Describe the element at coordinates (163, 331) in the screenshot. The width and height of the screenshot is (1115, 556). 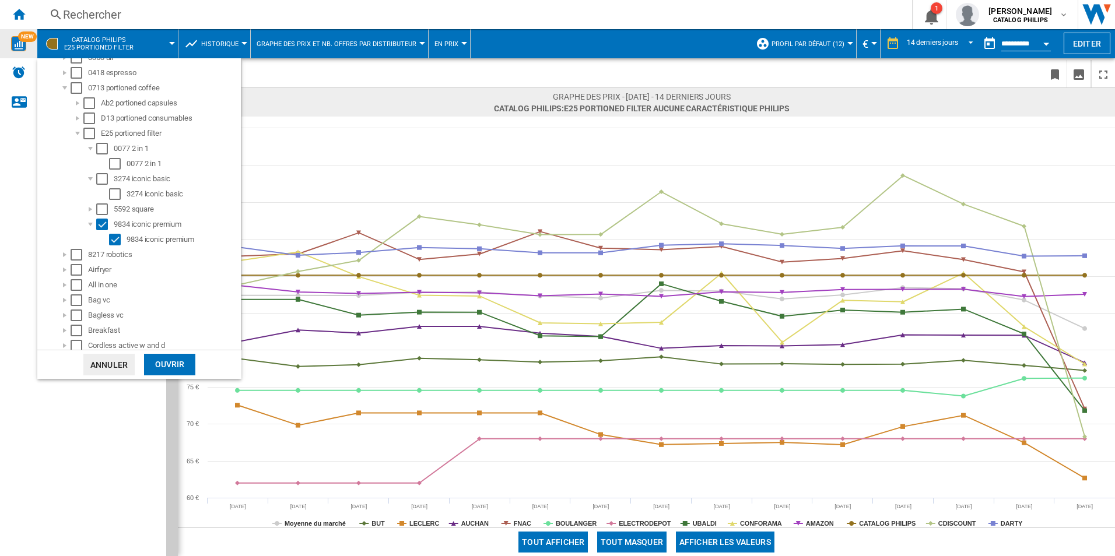
I see `div: Breakfast` at that location.